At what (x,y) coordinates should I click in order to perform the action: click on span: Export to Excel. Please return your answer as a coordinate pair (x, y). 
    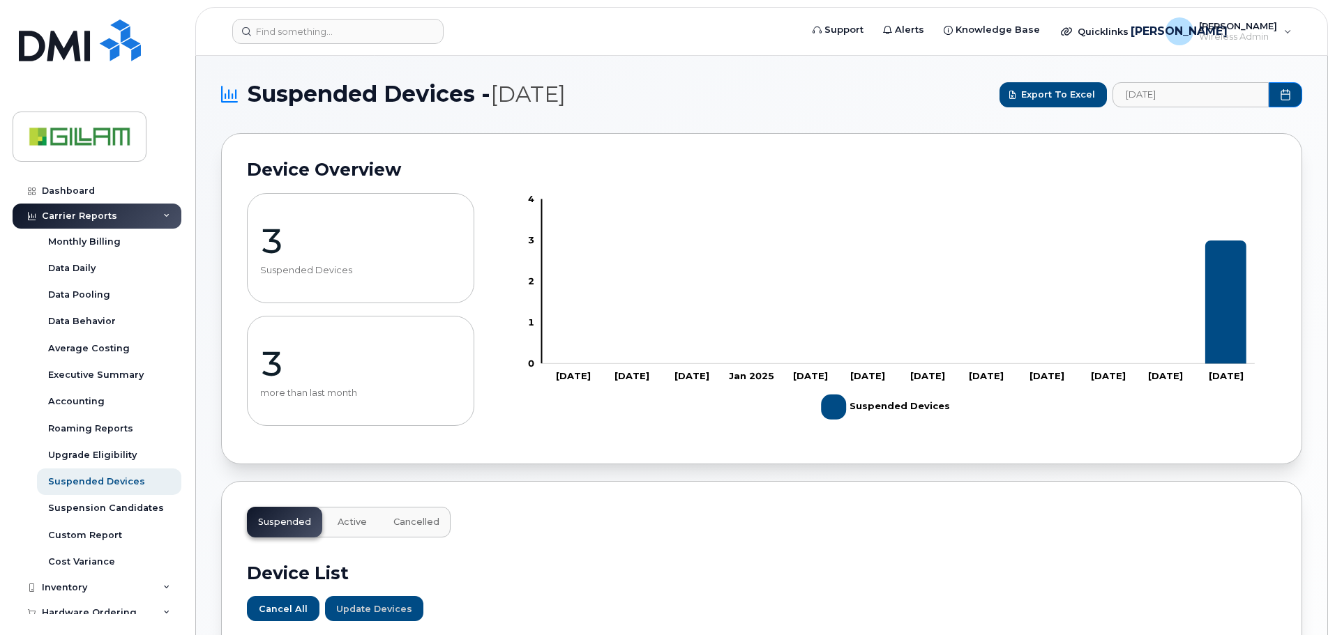
    Looking at the image, I should click on (1058, 94).